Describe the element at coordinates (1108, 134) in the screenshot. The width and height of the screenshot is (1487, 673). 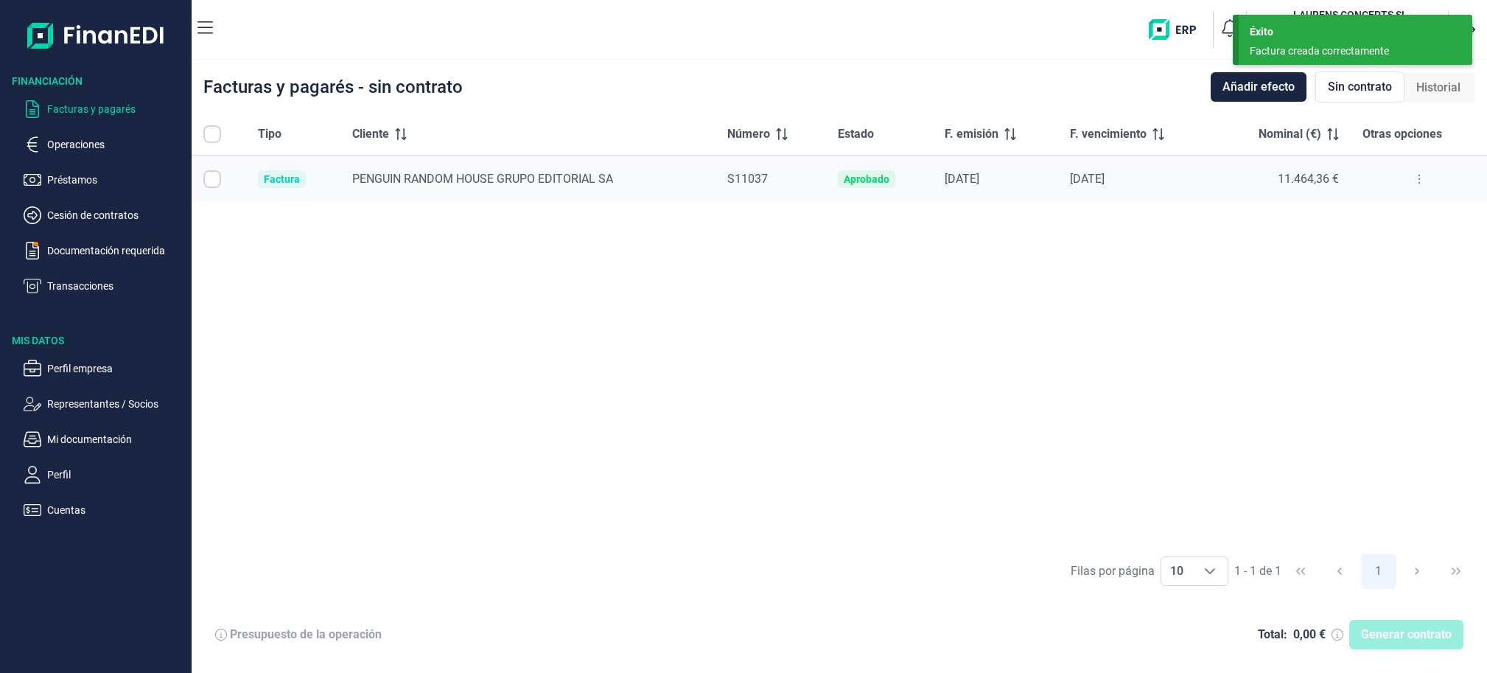
I see `span: F. vencimiento` at that location.